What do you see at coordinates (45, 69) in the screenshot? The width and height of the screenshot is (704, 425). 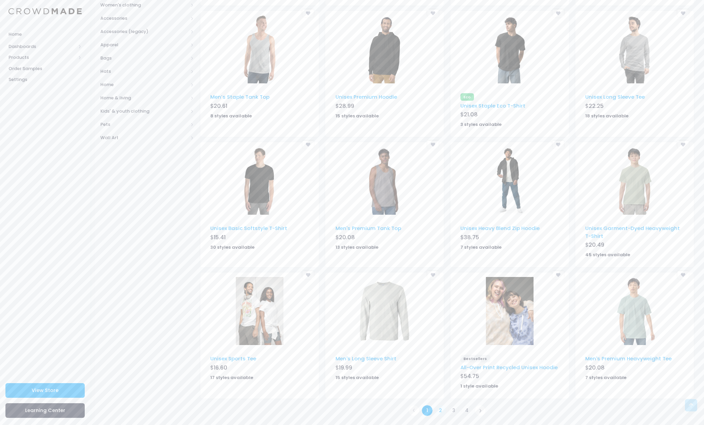 I see `span: Order Samples` at bounding box center [45, 69].